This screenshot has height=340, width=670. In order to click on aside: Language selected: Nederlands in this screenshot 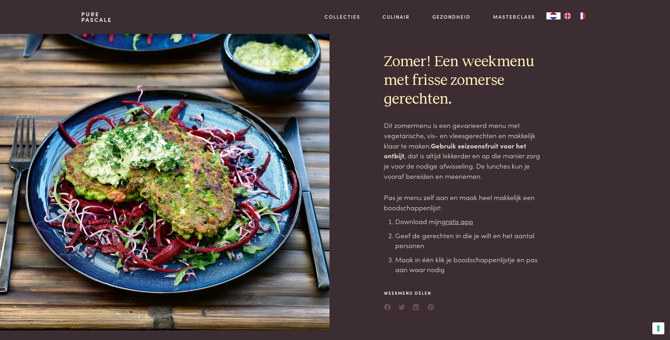, I will do `click(568, 16)`.